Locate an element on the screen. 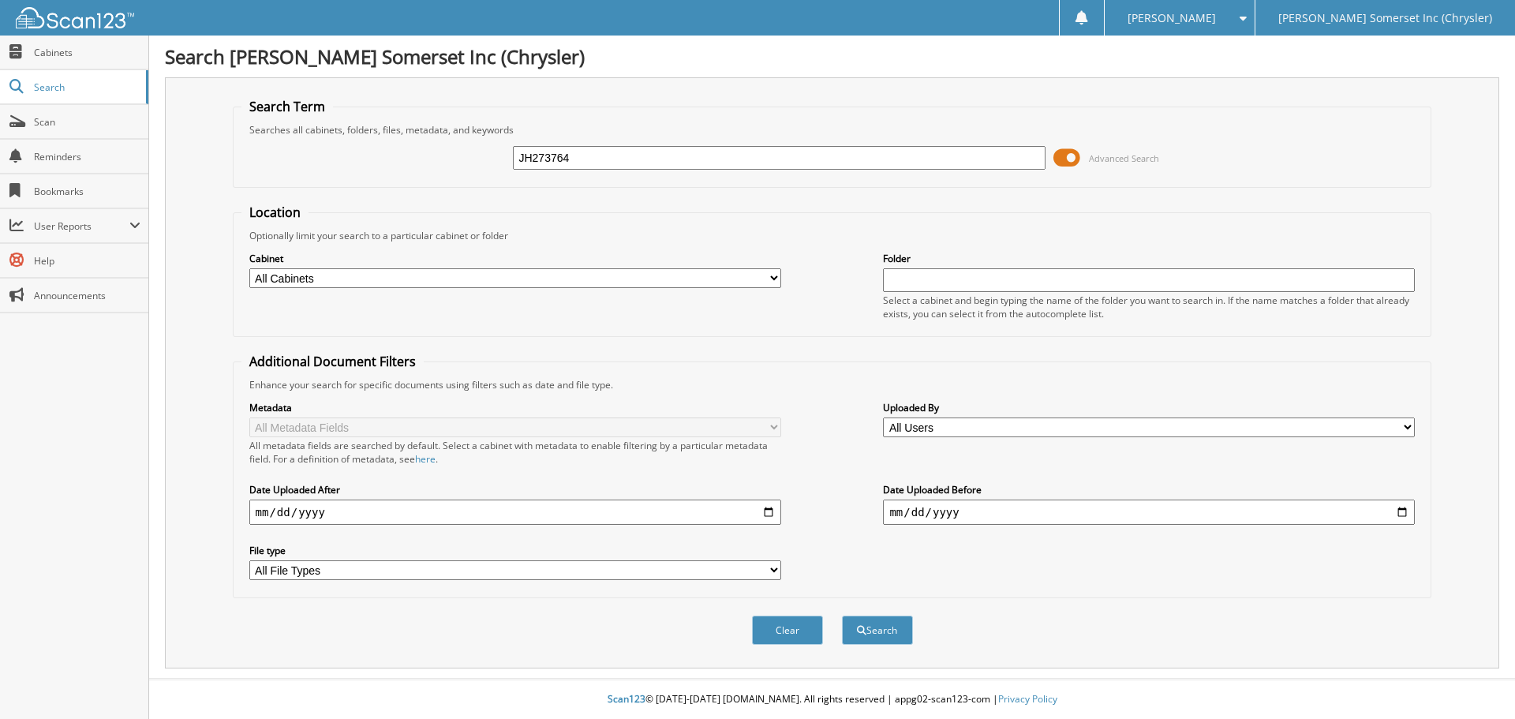  a: here is located at coordinates (425, 458).